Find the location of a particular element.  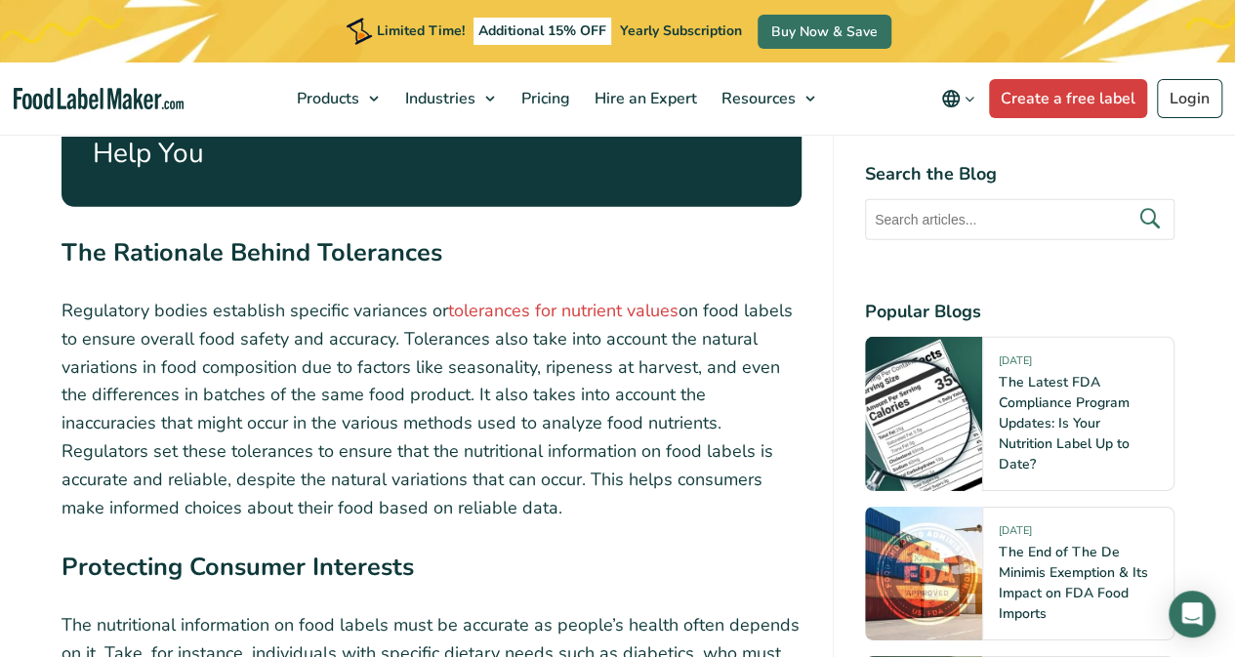

a: Pricing is located at coordinates (544, 99).